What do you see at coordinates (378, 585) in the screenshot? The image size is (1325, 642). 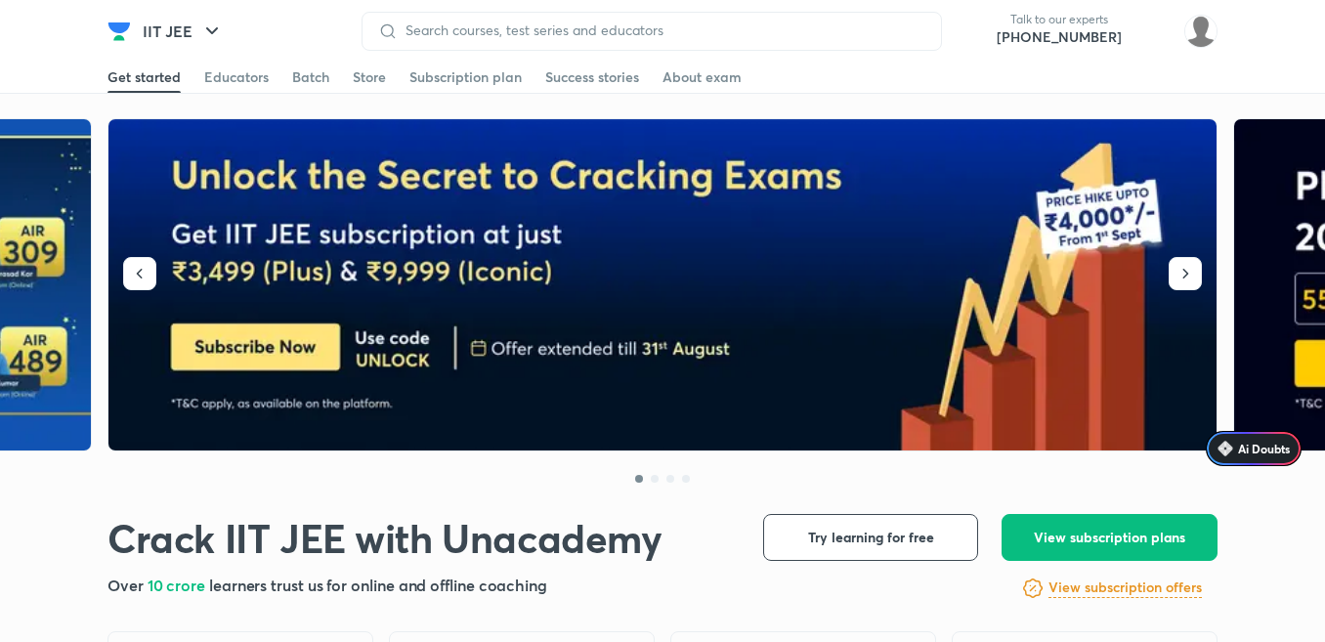 I see `span: learners trust us for online and offline coaching` at bounding box center [378, 585].